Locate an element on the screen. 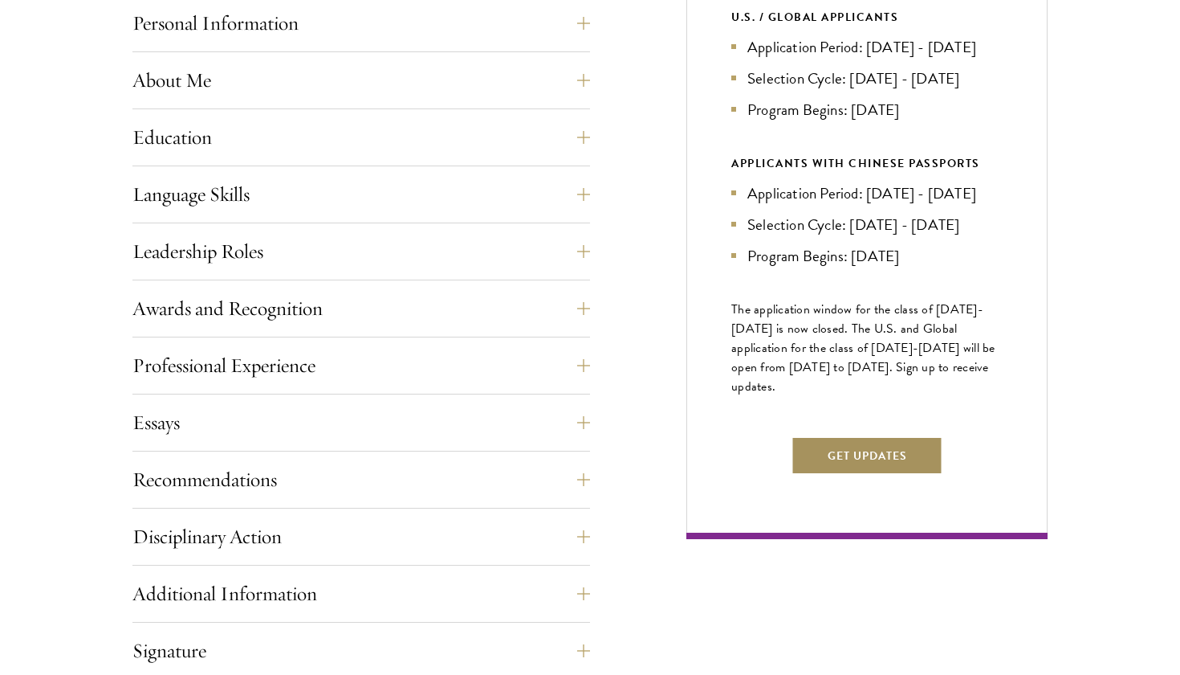  button: Education is located at coordinates (361, 137).